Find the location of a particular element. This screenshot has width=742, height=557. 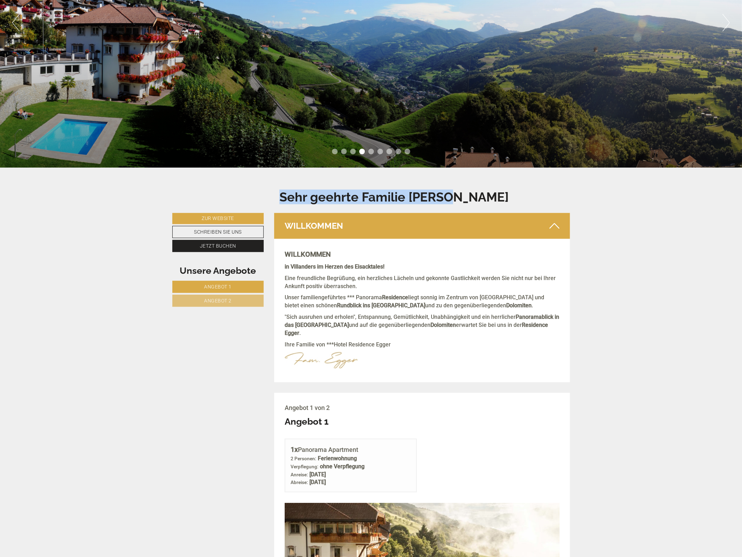

a: Schreiben Sie uns is located at coordinates (218, 232).